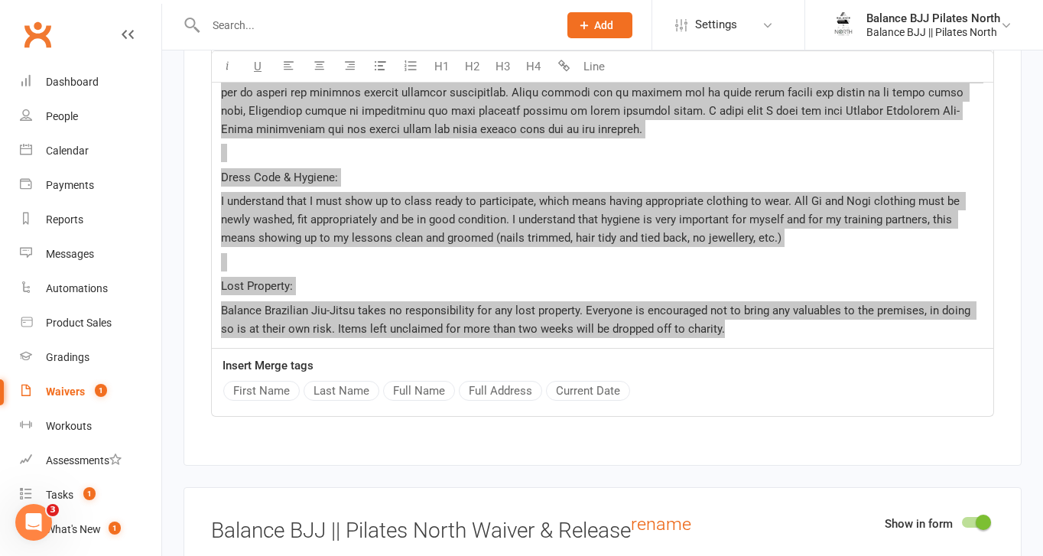 The width and height of the screenshot is (1043, 556). I want to click on label: Insert Merge tags, so click(268, 365).